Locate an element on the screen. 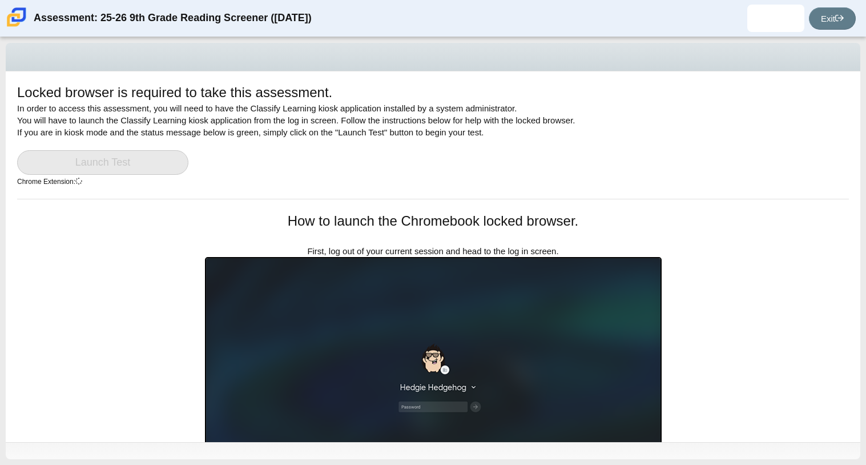 The height and width of the screenshot is (465, 866). a: Exit is located at coordinates (832, 18).